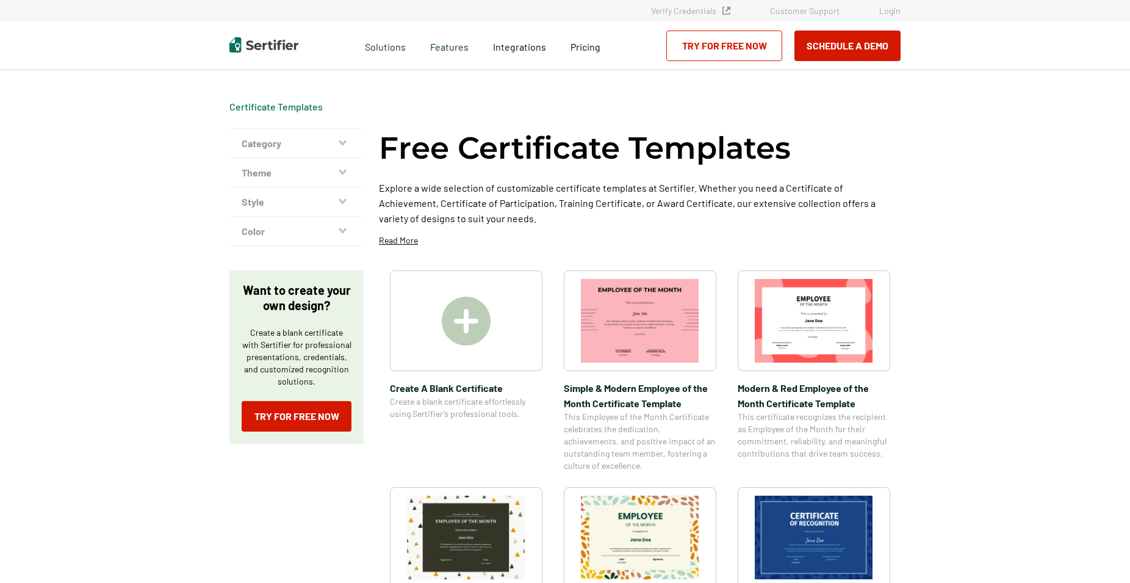 This screenshot has height=583, width=1130. I want to click on img: Modern & Red Employee of the Month Certificate Template, so click(814, 320).